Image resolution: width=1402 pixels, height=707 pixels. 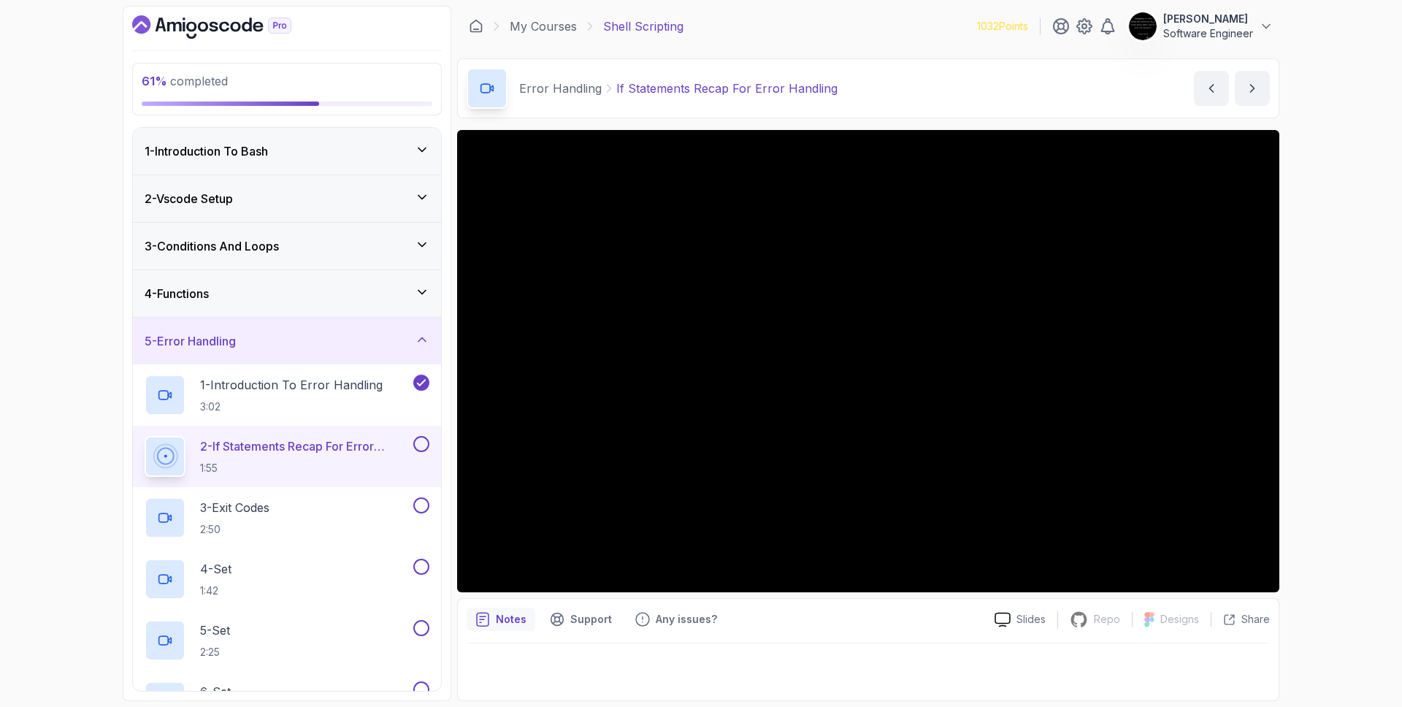 I want to click on p: Notes, so click(x=511, y=619).